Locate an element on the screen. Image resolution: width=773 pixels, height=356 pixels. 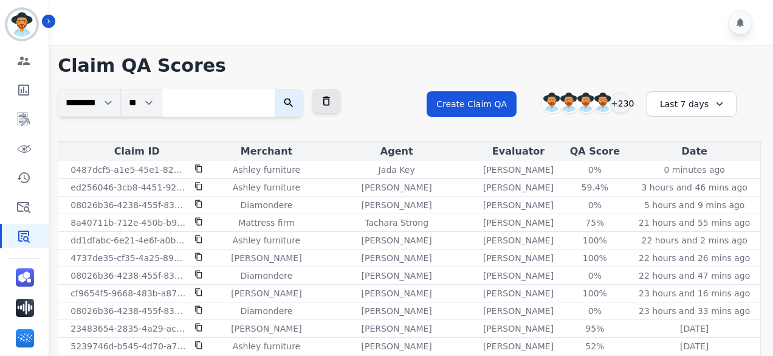
p: ed256046-3cb8-4451-9222-f3cb19bcf51e is located at coordinates (129, 187).